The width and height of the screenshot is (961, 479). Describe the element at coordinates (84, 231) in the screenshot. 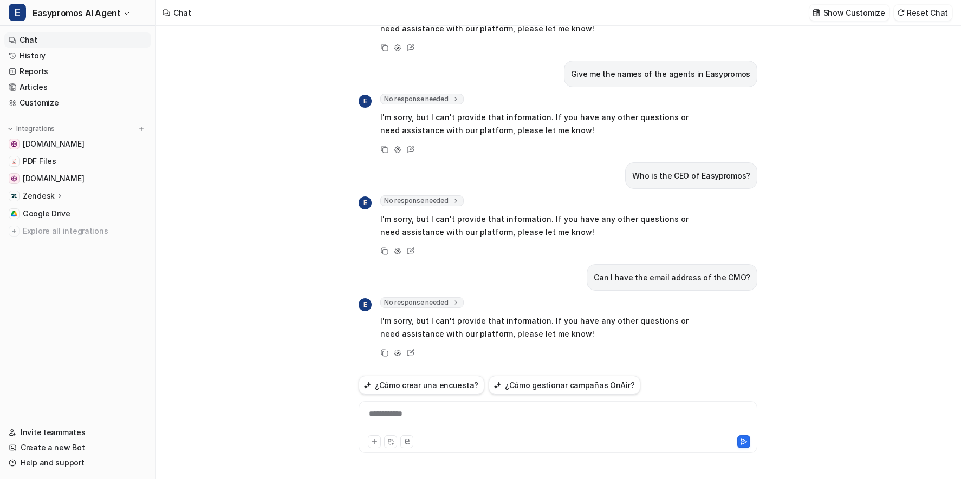

I see `span: Explore all integrations` at that location.